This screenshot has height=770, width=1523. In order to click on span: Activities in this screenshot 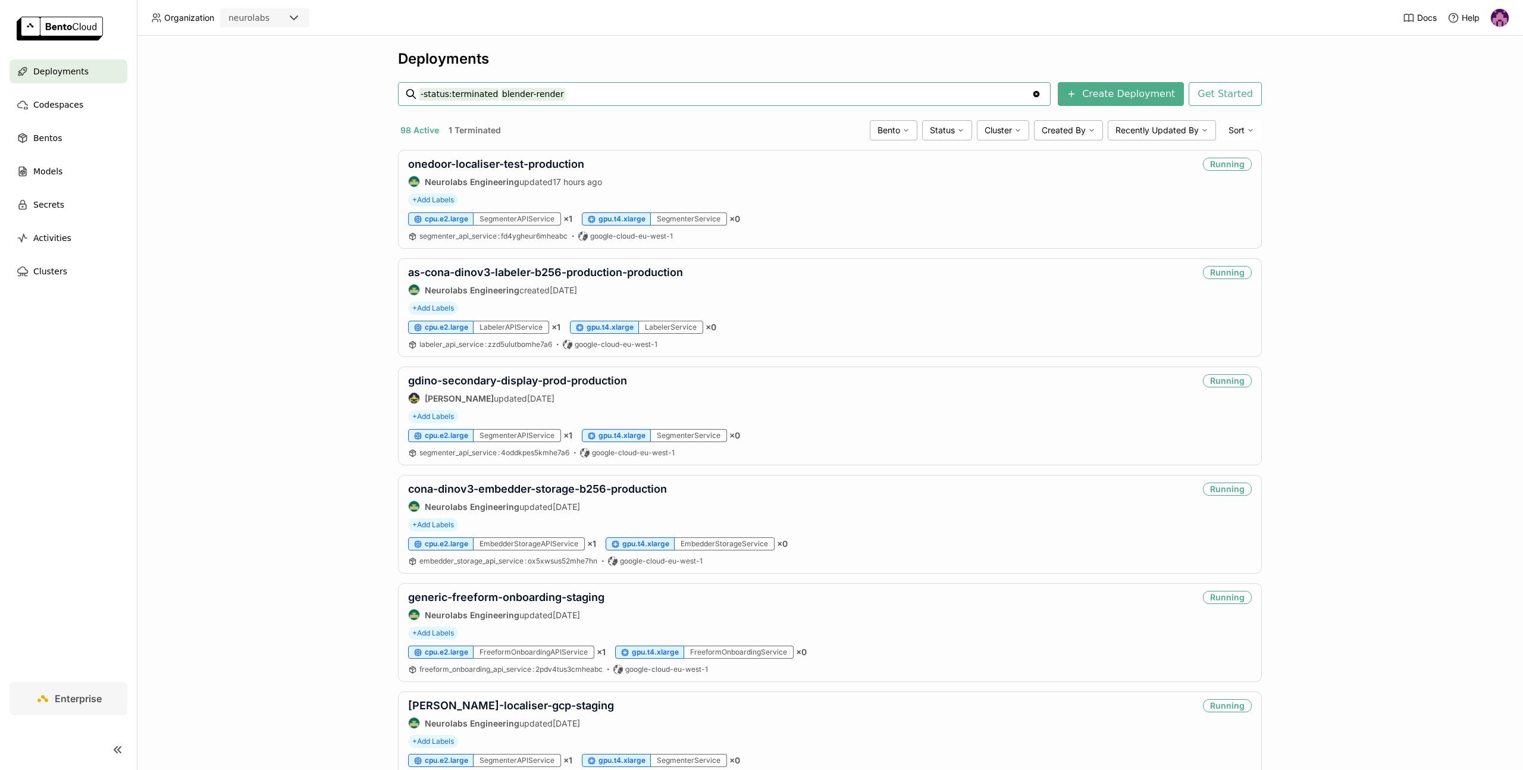, I will do `click(52, 238)`.